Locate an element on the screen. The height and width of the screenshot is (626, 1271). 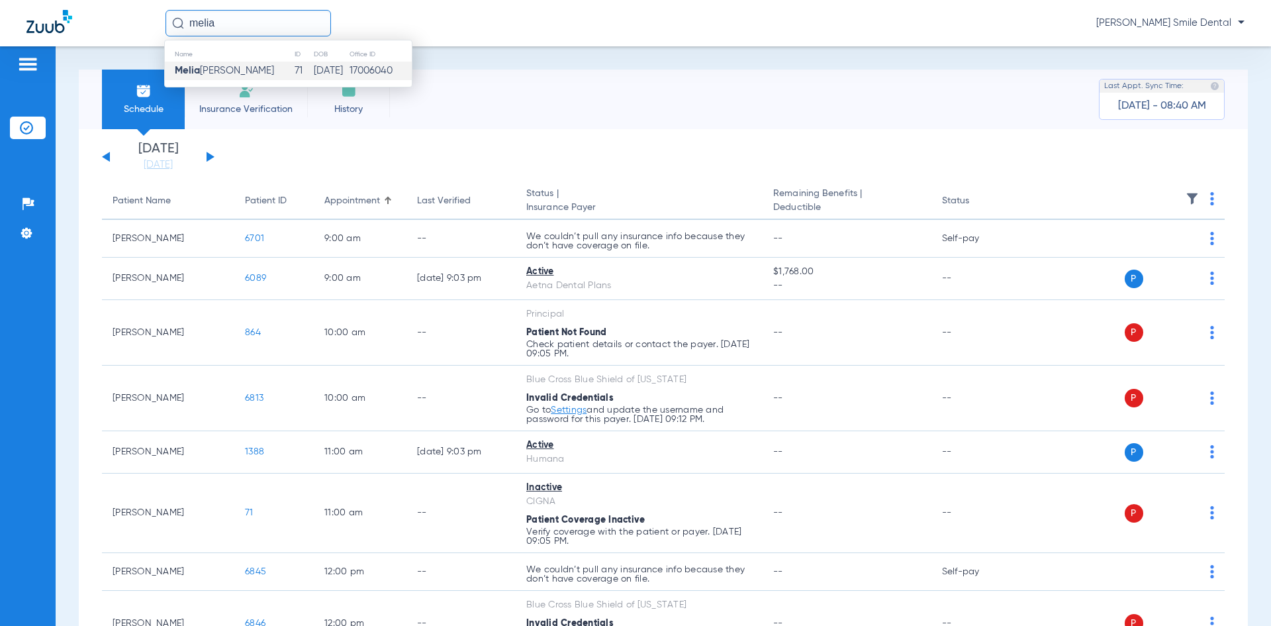
span: Insurance Payer is located at coordinates (639, 207).